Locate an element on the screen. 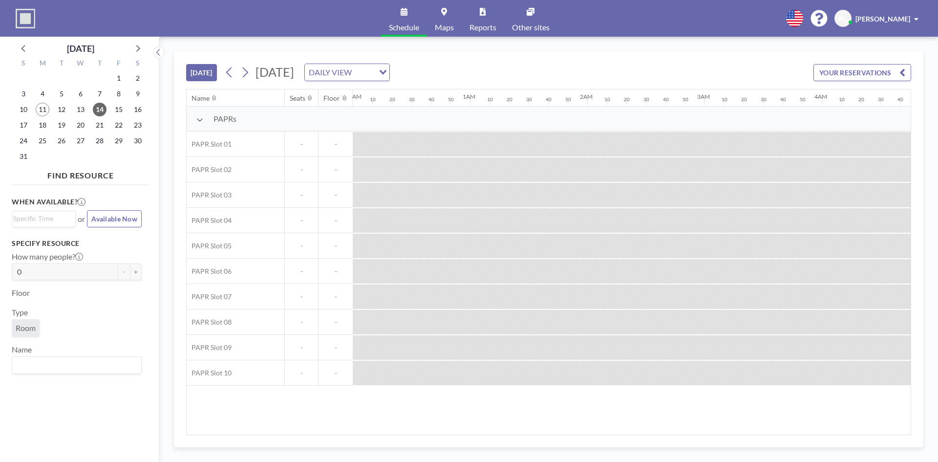  span: PAPR Slot 09 is located at coordinates (209, 347).